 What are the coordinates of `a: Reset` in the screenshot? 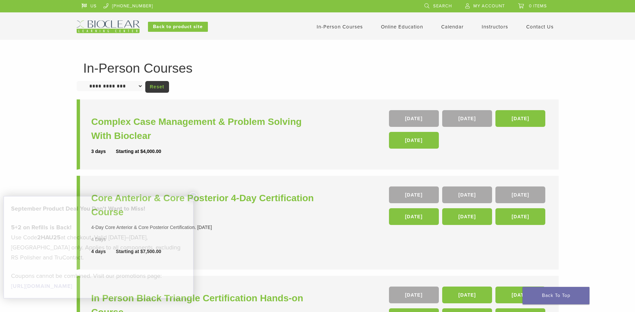 It's located at (157, 87).